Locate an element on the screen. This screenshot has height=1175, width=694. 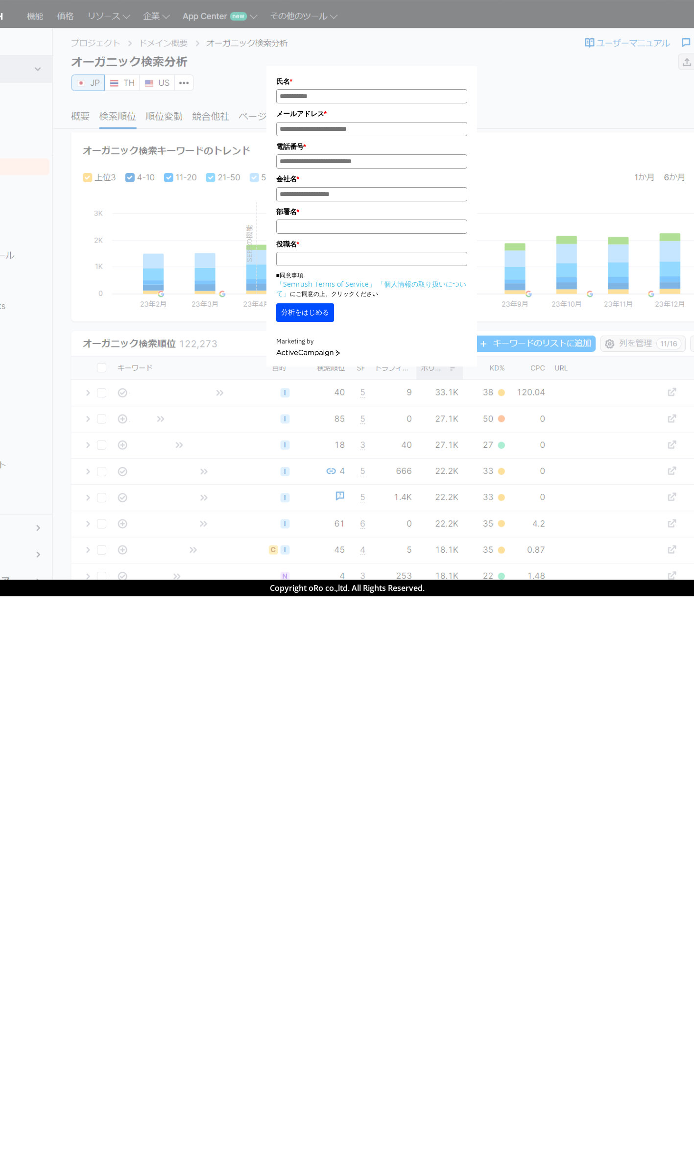
label: 電話番号 is located at coordinates (372, 146).